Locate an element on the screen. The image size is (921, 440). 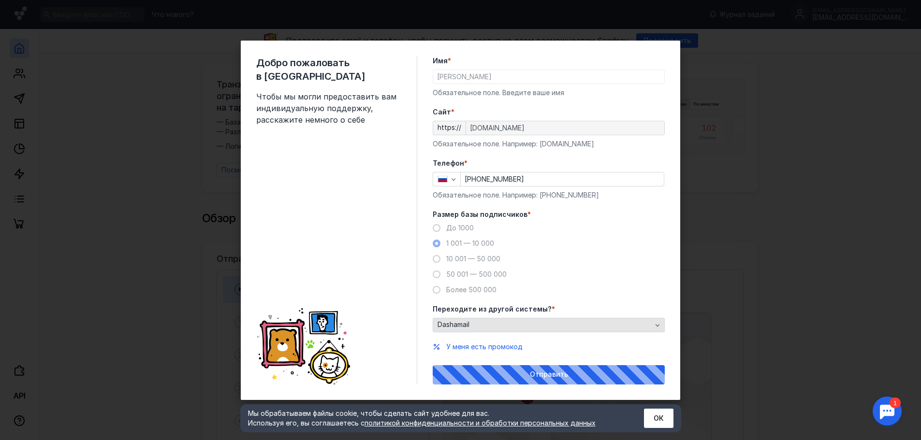
button: Dashamail is located at coordinates (549, 325).